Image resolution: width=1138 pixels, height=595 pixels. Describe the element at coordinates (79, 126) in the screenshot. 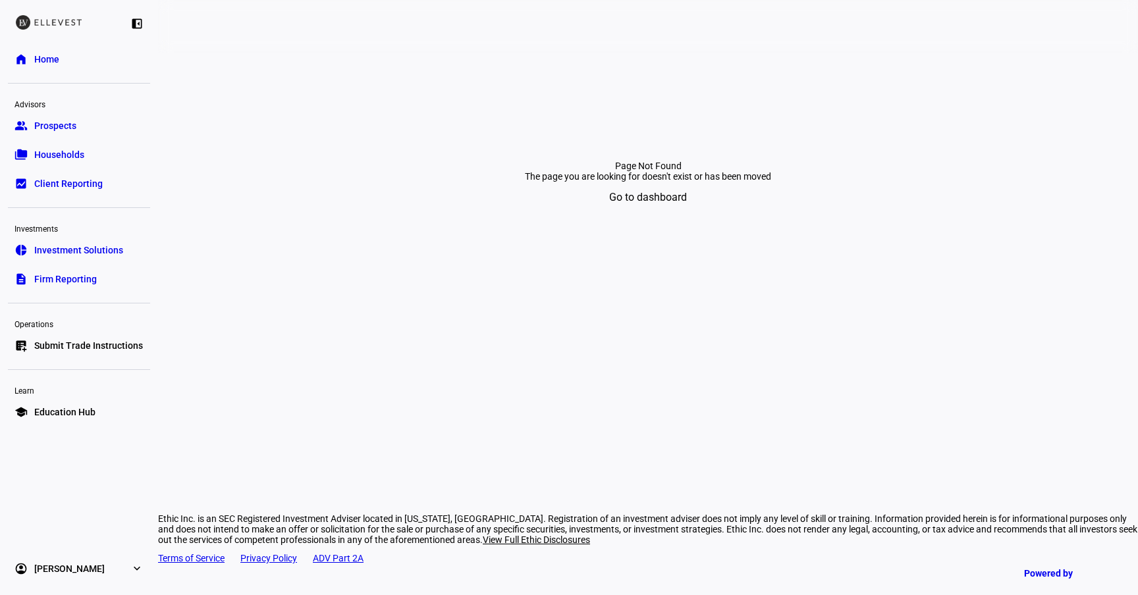

I see `a: groupProspects` at that location.